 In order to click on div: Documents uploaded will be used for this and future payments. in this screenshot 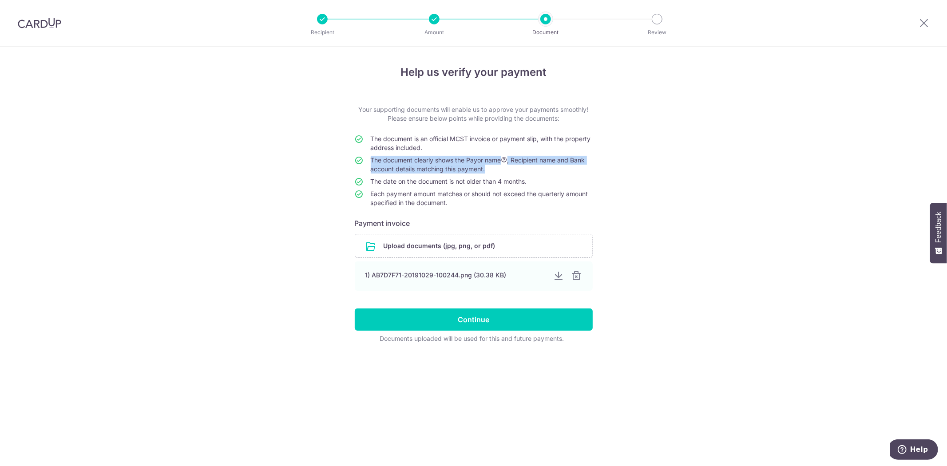, I will do `click(472, 339)`.